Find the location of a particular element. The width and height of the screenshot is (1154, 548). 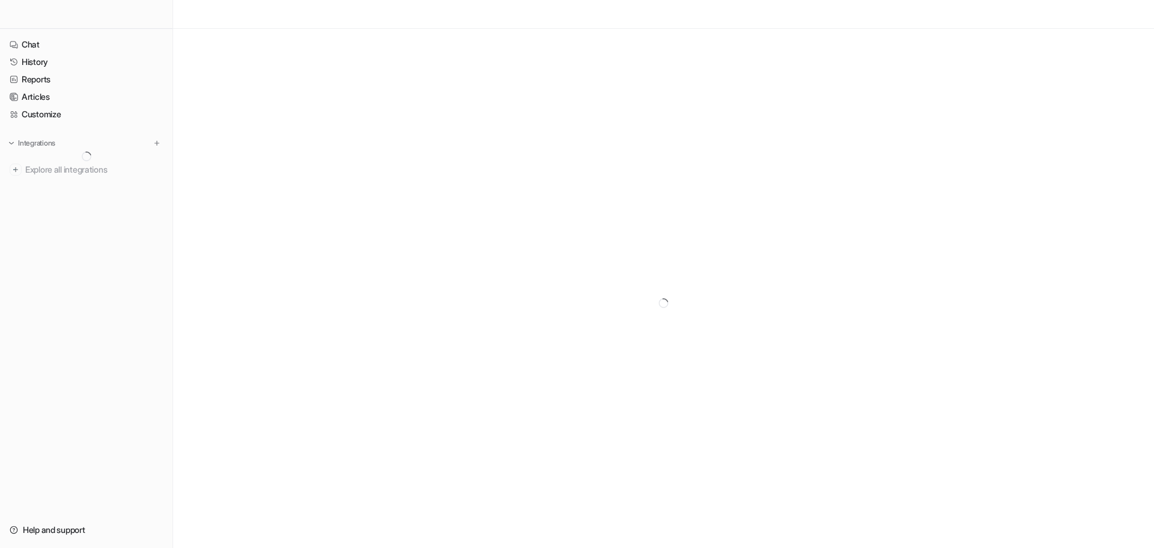

a: Help and support is located at coordinates (86, 530).